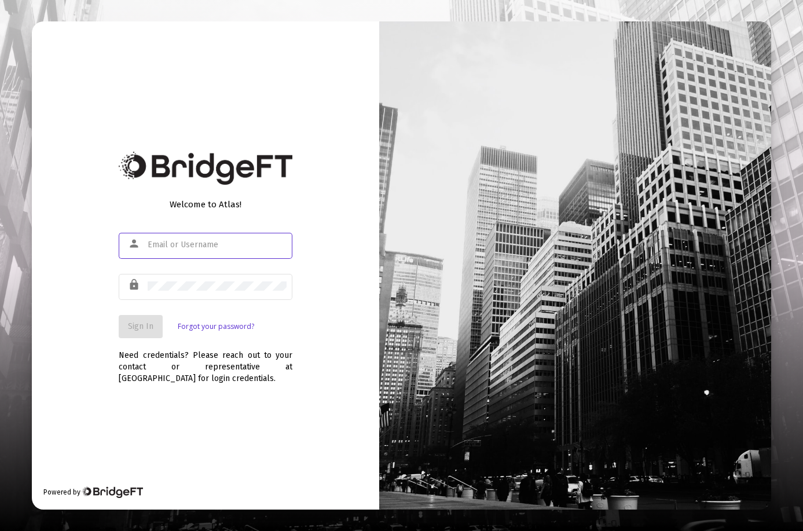 This screenshot has height=531, width=803. I want to click on span: Sign In, so click(141, 326).